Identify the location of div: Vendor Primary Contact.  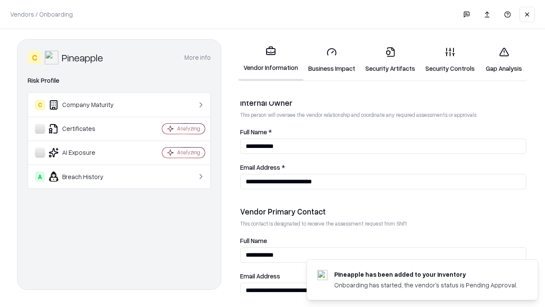
(383, 211).